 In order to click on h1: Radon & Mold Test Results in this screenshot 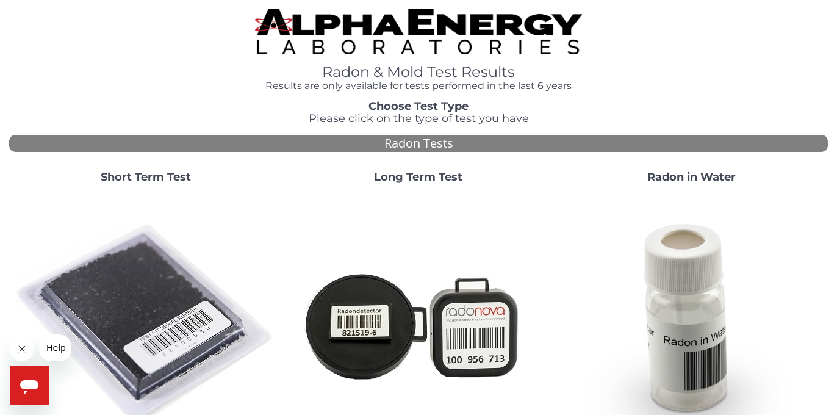, I will do `click(419, 72)`.